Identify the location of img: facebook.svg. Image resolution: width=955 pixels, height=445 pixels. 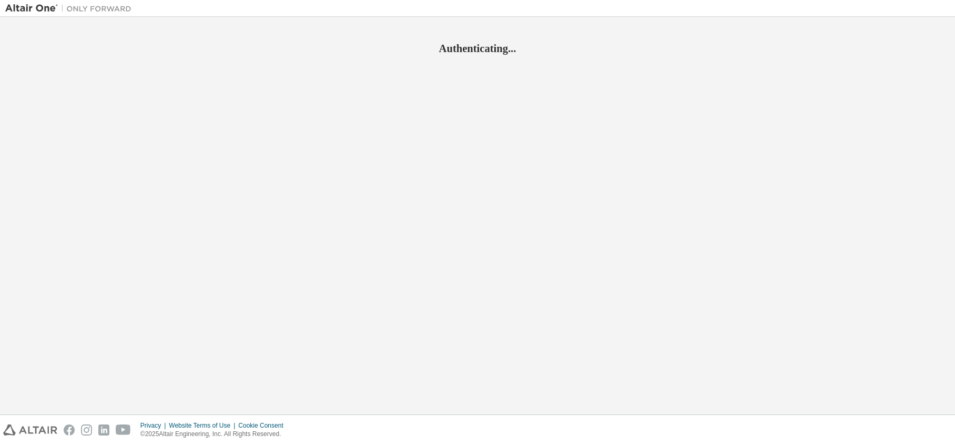
(69, 430).